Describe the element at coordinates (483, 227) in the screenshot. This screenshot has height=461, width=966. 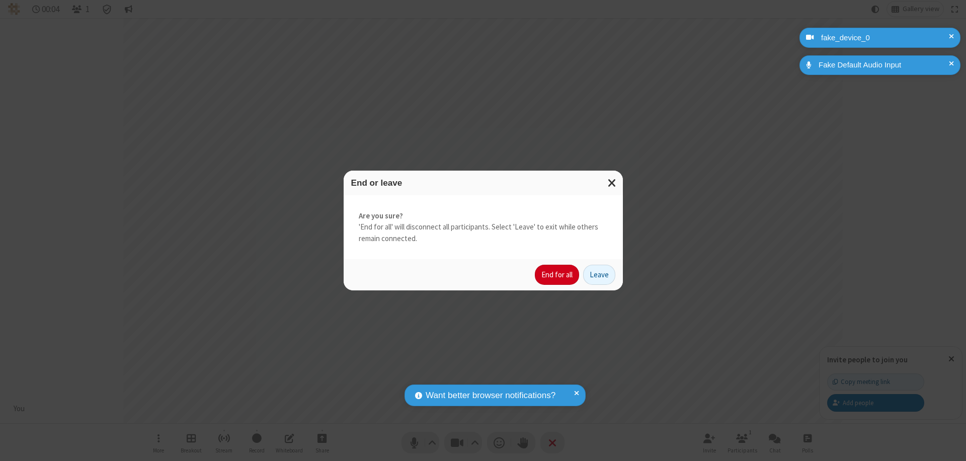
I see `div: 'End for all' will disconnect all participants. Select 'Leave' to exit while others remain connec...` at that location.